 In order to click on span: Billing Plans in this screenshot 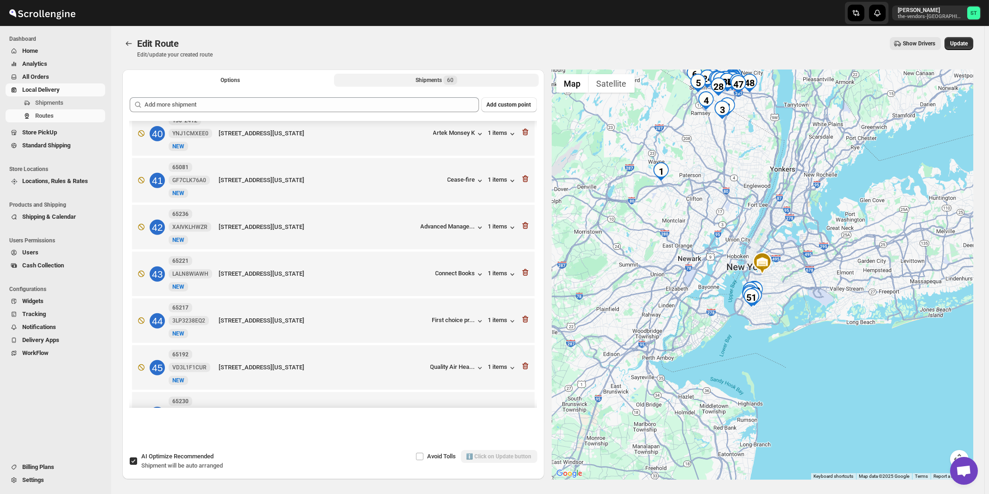, I will do `click(38, 466)`.